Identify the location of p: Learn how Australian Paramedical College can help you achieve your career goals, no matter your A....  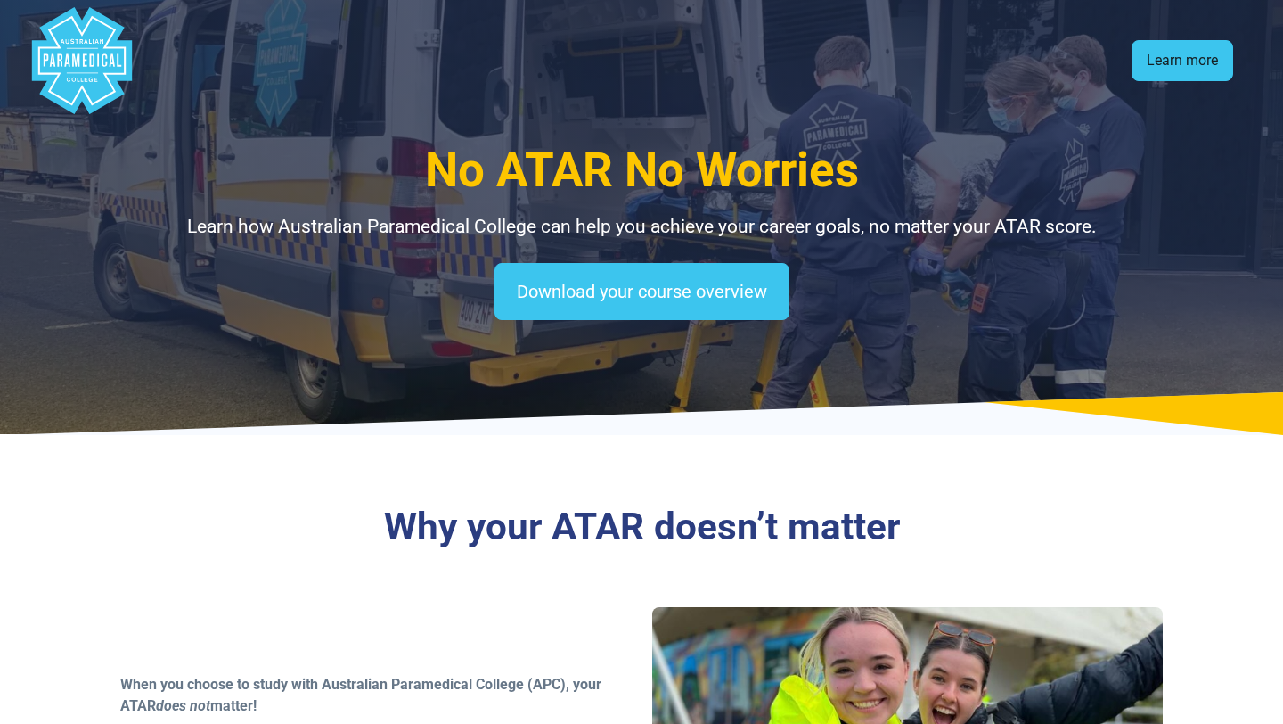
(642, 227).